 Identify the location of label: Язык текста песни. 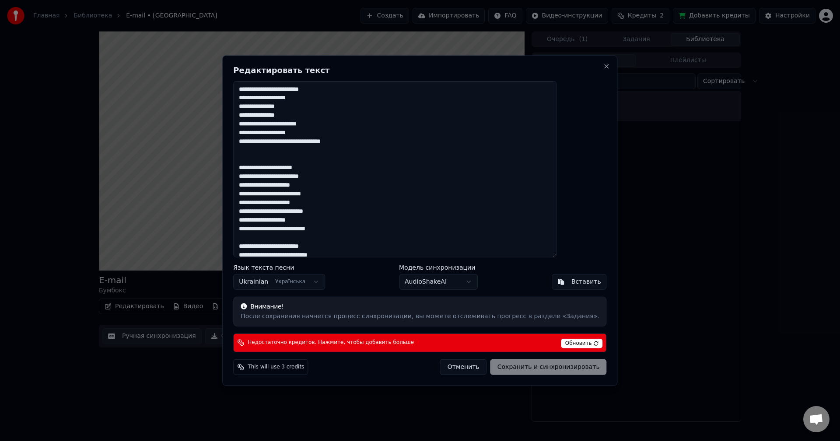
(279, 268).